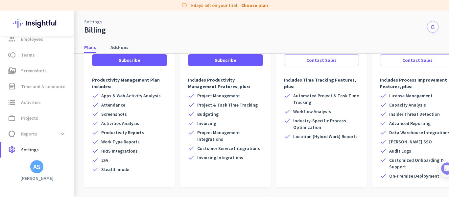 This screenshot has width=449, height=197. Describe the element at coordinates (113, 105) in the screenshot. I see `span: Attendance` at that location.